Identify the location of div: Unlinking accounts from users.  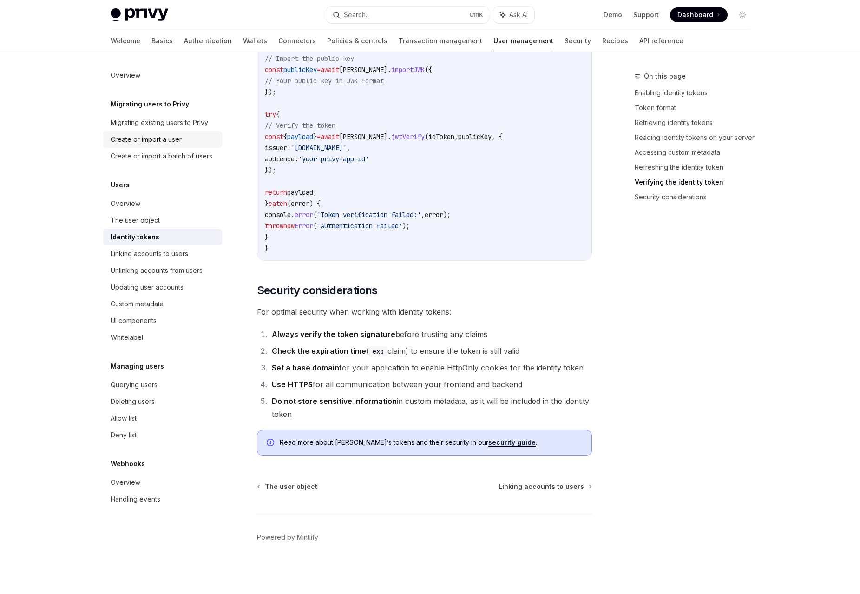
(157, 270).